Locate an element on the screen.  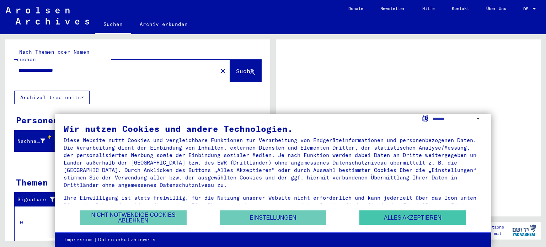
a: Suchen is located at coordinates (113, 25).